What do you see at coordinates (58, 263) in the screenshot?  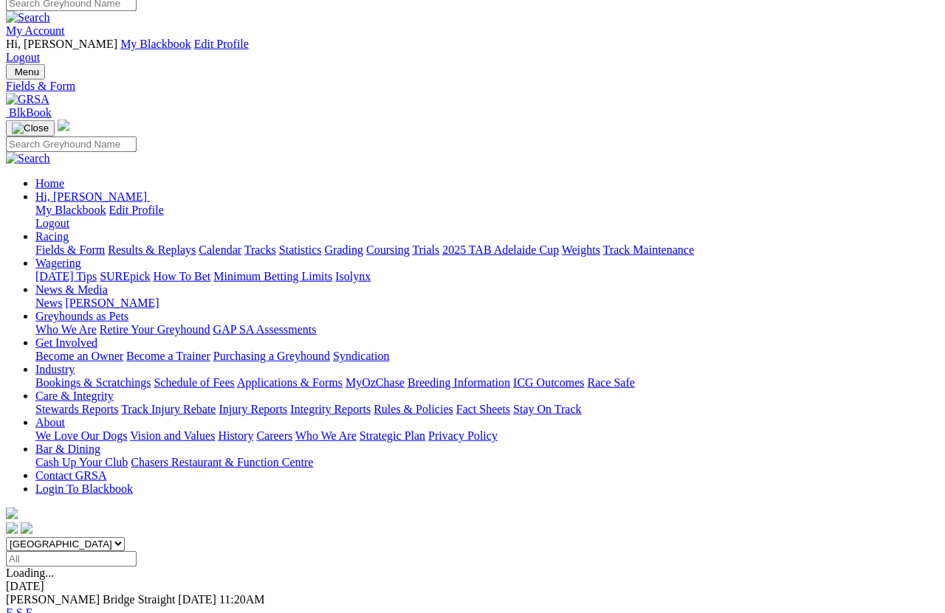 I see `a: Wagering` at bounding box center [58, 263].